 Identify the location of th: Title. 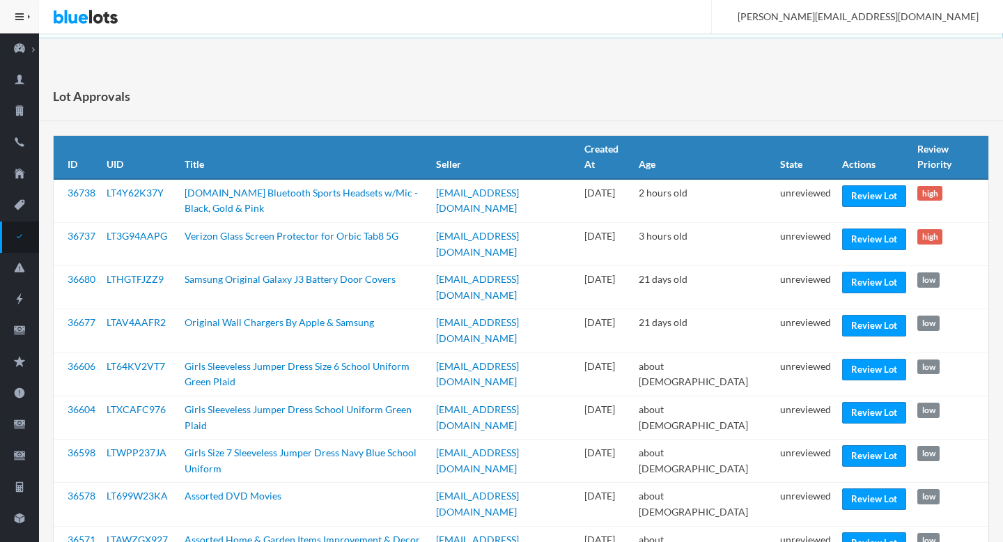
(304, 157).